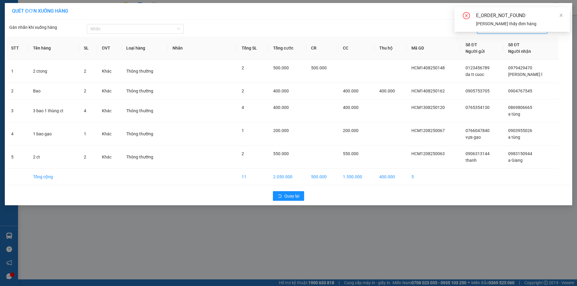 The width and height of the screenshot is (577, 286). Describe the element at coordinates (54, 71) in the screenshot. I see `td: 2 ctong` at that location.